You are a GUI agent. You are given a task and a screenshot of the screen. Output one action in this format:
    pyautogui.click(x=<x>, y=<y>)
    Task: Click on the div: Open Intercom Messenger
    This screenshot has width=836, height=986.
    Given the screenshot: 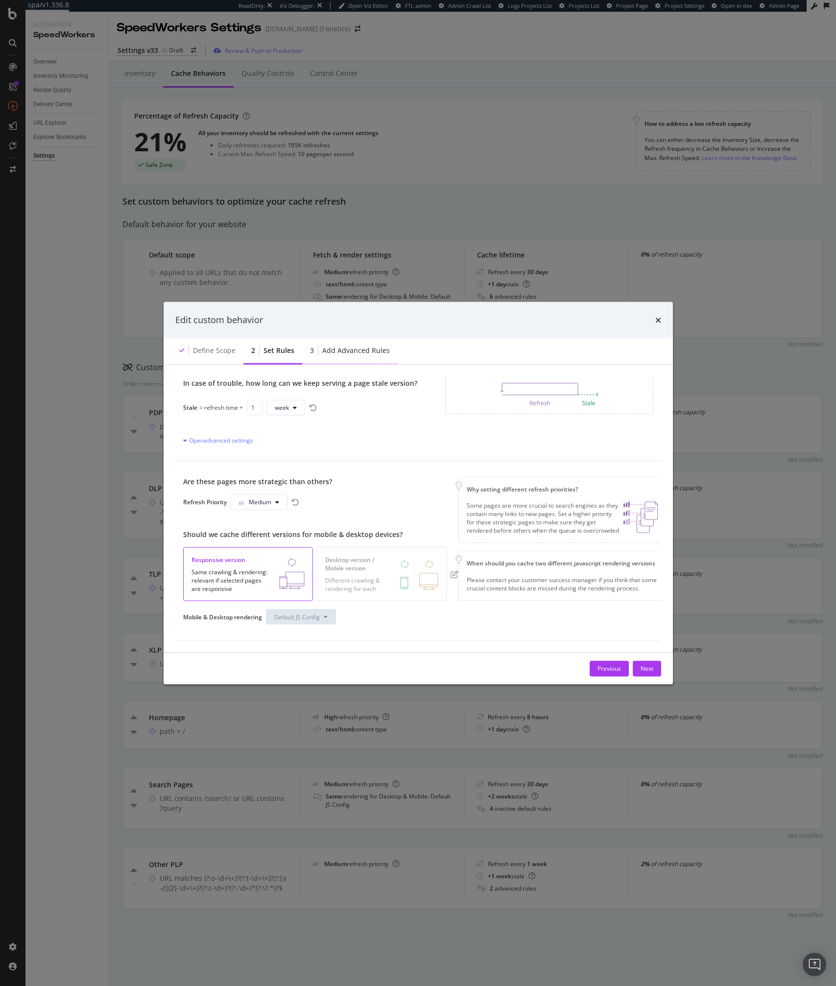 What is the action you would take?
    pyautogui.click(x=814, y=965)
    